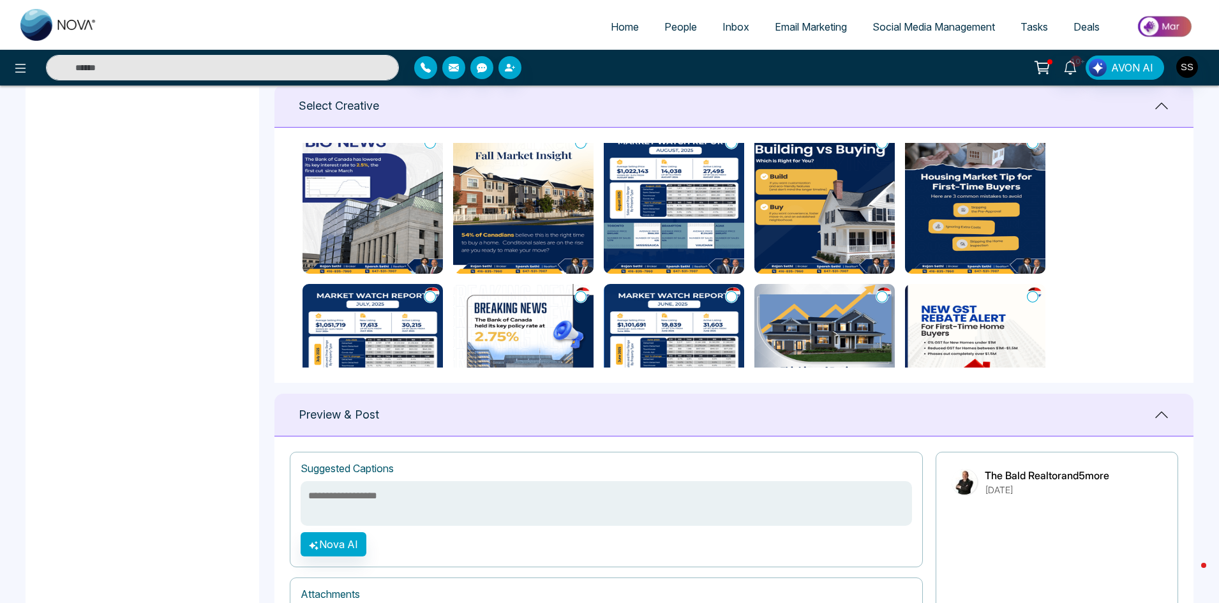  Describe the element at coordinates (625, 27) in the screenshot. I see `span: Home` at that location.